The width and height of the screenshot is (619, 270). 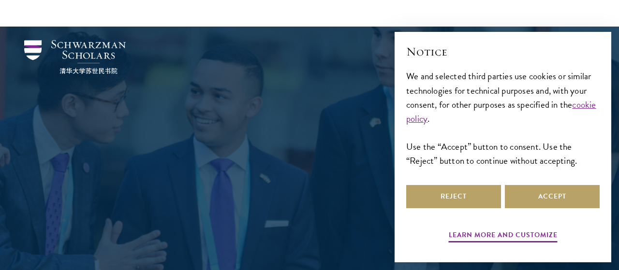 What do you see at coordinates (503, 52) in the screenshot?
I see `h2: Notice` at bounding box center [503, 52].